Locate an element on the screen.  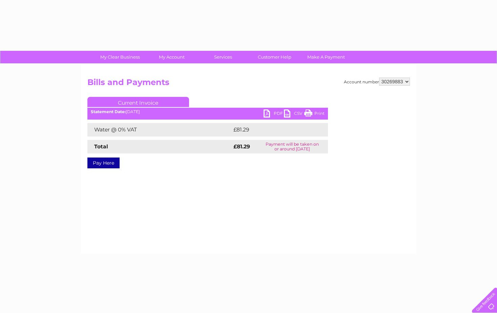
a: Make A Payment is located at coordinates (326, 57).